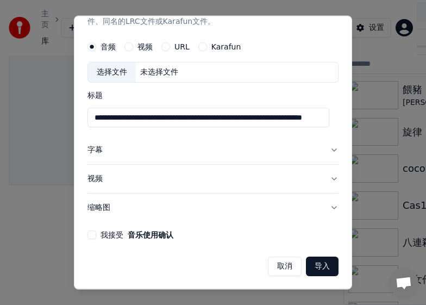 The height and width of the screenshot is (305, 426). What do you see at coordinates (145, 47) in the screenshot?
I see `label: 视频` at bounding box center [145, 47].